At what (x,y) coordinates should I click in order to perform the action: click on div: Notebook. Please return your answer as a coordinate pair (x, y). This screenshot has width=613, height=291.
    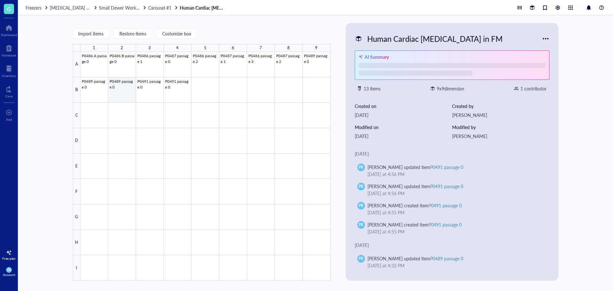
    Looking at the image, I should click on (9, 55).